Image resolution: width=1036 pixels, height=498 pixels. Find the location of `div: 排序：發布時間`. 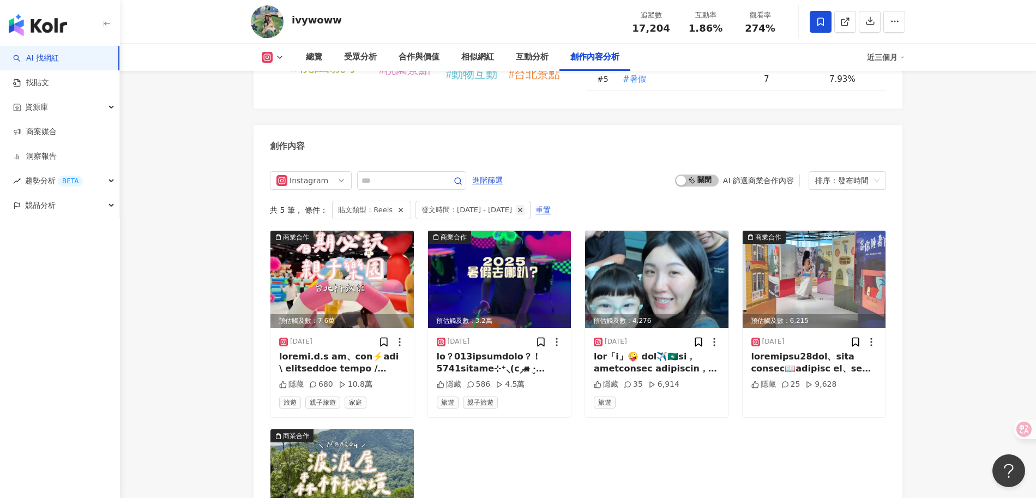

div: 排序：發布時間 is located at coordinates (842, 180).